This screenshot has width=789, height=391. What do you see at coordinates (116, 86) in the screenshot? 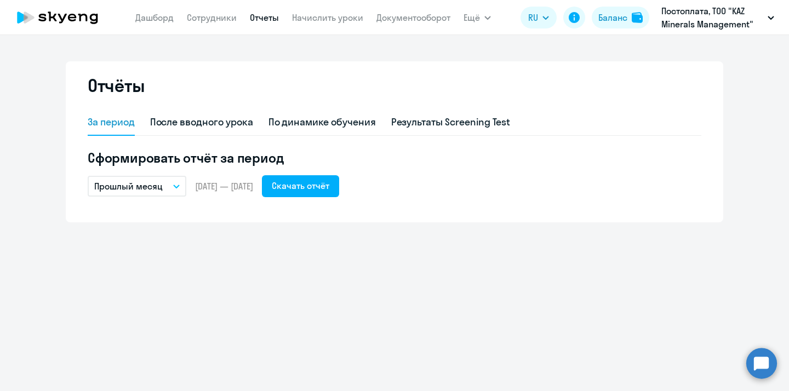
I see `h2: Отчёты` at bounding box center [116, 86].